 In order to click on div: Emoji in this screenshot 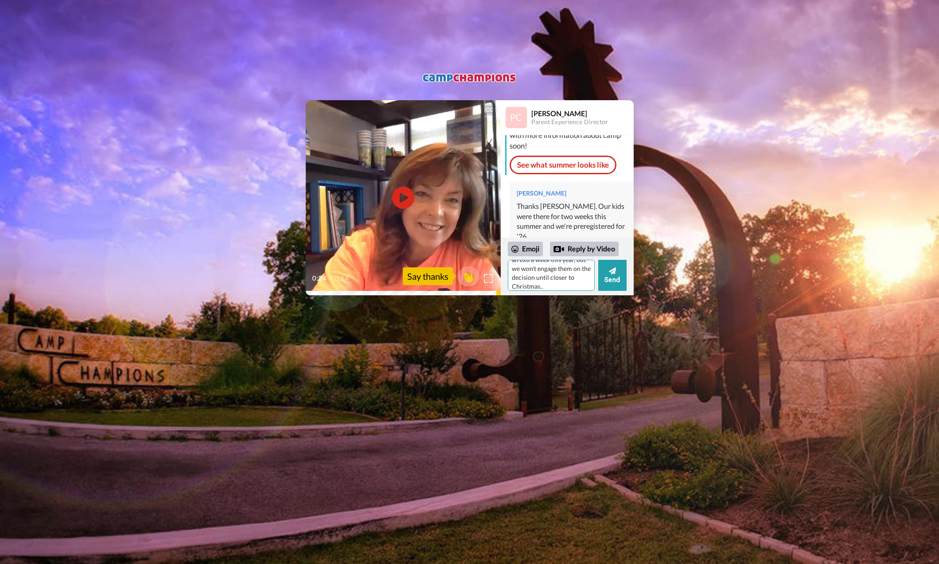, I will do `click(525, 249)`.